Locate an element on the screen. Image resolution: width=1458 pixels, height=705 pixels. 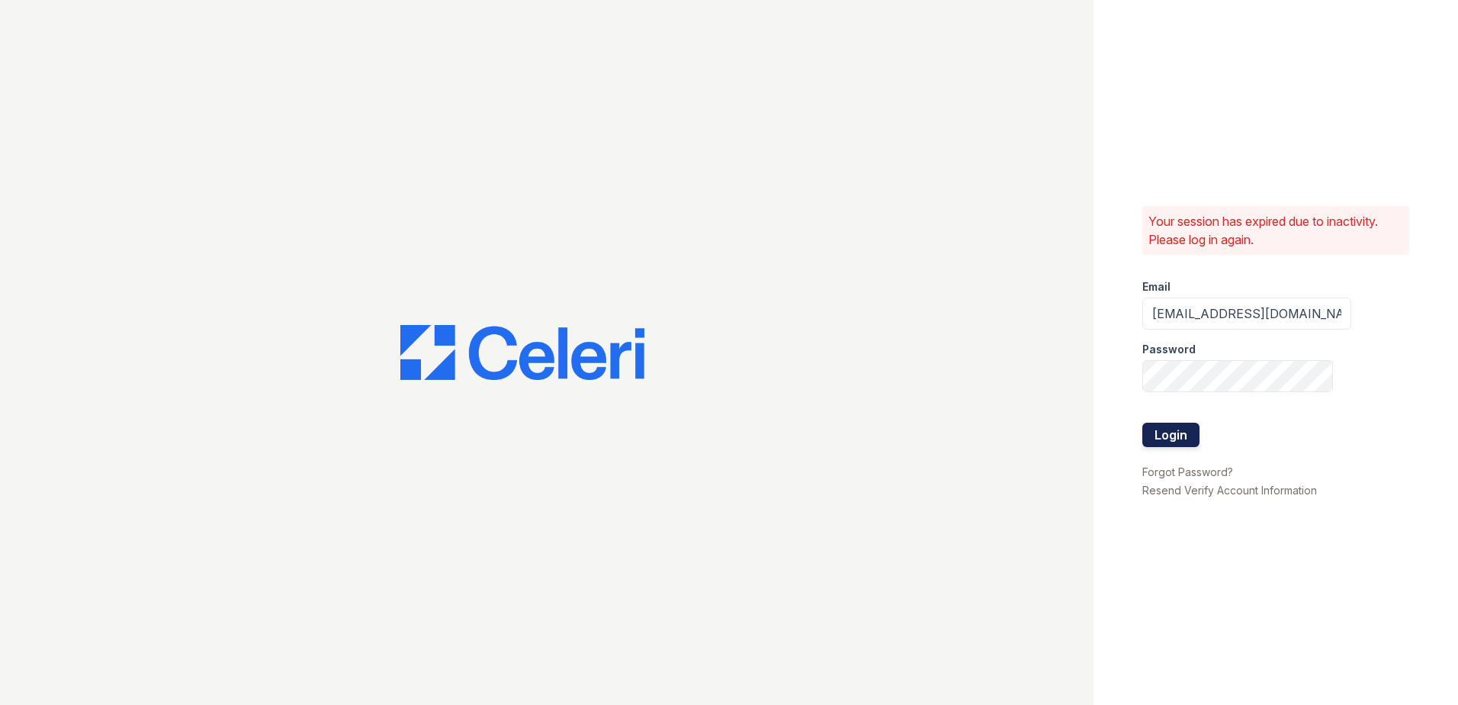
a: Forgot Password? is located at coordinates (1187, 471).